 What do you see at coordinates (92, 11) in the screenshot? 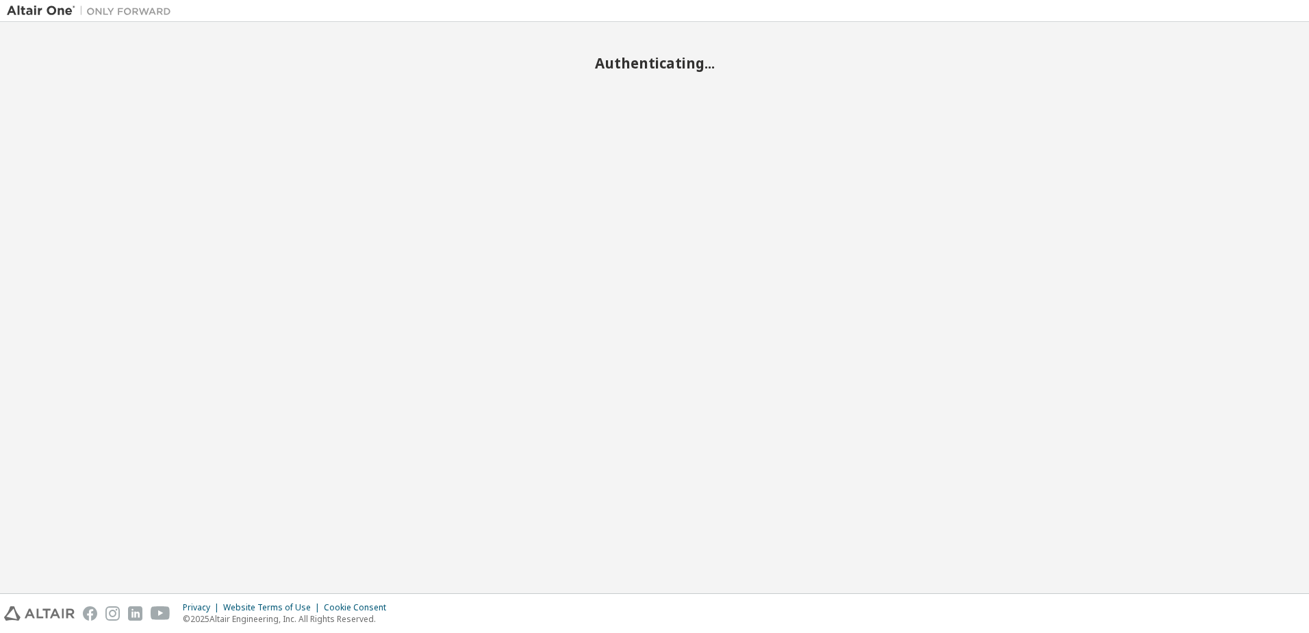
I see `img: Altair One` at bounding box center [92, 11].